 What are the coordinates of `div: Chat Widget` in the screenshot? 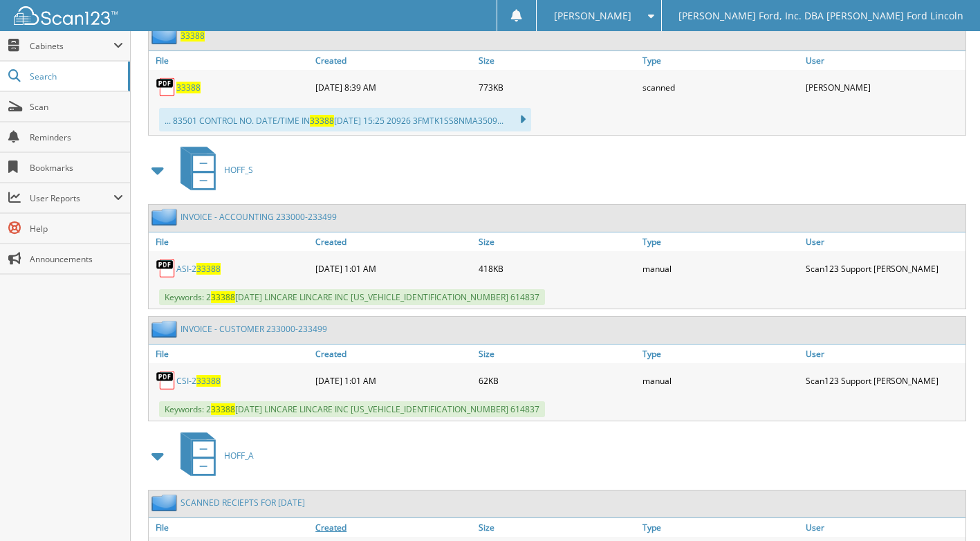 It's located at (946, 508).